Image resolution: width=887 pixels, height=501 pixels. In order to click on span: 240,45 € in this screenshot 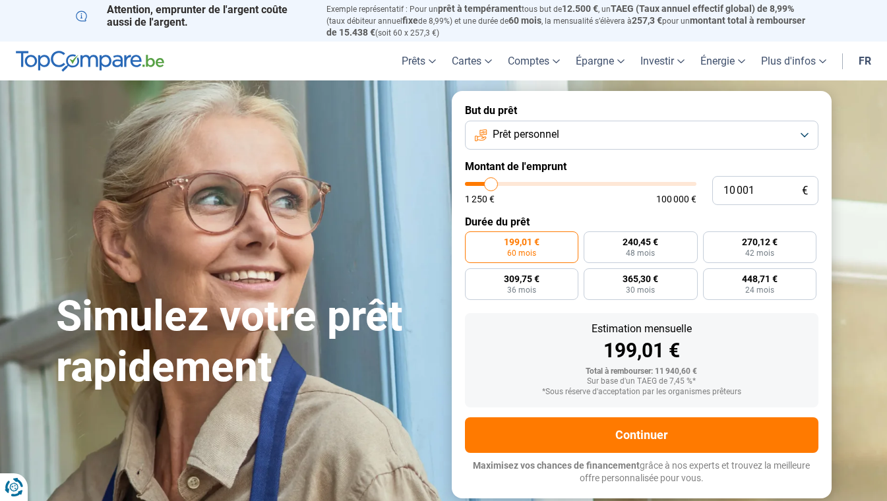, I will do `click(641, 242)`.